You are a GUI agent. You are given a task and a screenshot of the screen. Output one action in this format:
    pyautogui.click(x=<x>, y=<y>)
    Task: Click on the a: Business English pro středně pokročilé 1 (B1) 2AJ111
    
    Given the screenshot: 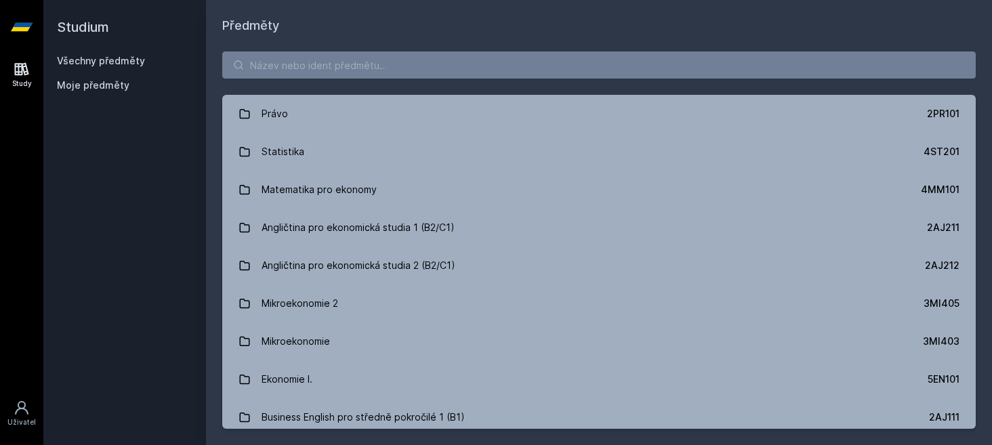 What is the action you would take?
    pyautogui.click(x=599, y=417)
    